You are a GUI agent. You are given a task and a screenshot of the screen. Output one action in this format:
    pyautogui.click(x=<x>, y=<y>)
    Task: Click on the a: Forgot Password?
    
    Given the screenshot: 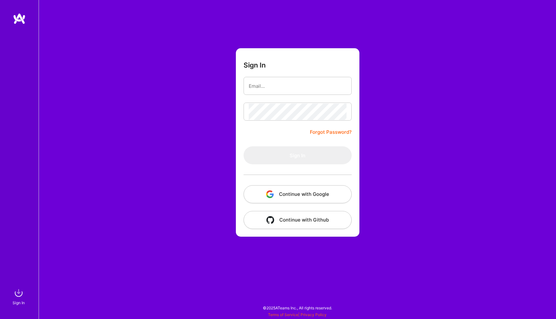 What is the action you would take?
    pyautogui.click(x=331, y=132)
    